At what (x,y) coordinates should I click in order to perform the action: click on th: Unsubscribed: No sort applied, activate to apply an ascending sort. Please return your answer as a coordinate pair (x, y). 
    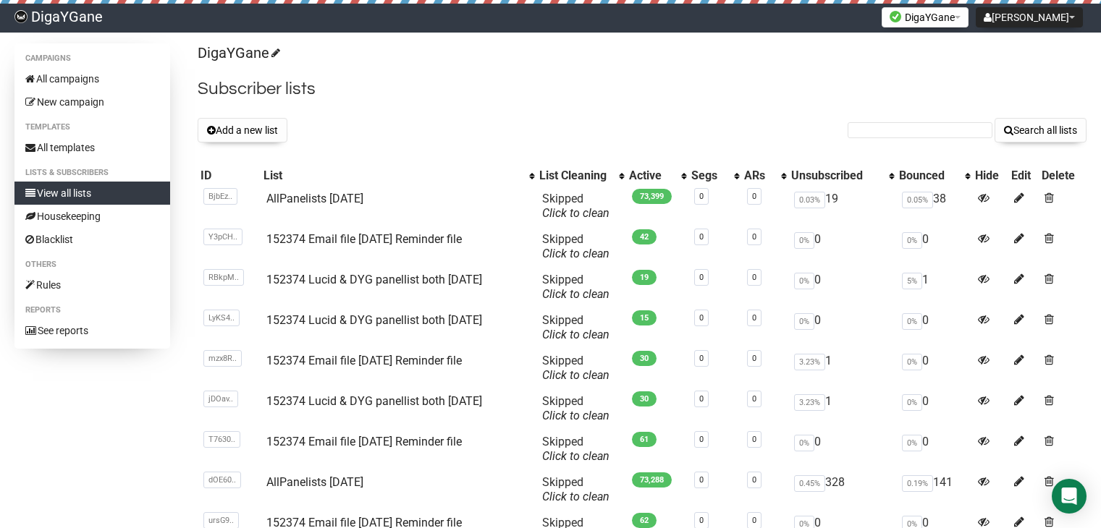
    Looking at the image, I should click on (842, 176).